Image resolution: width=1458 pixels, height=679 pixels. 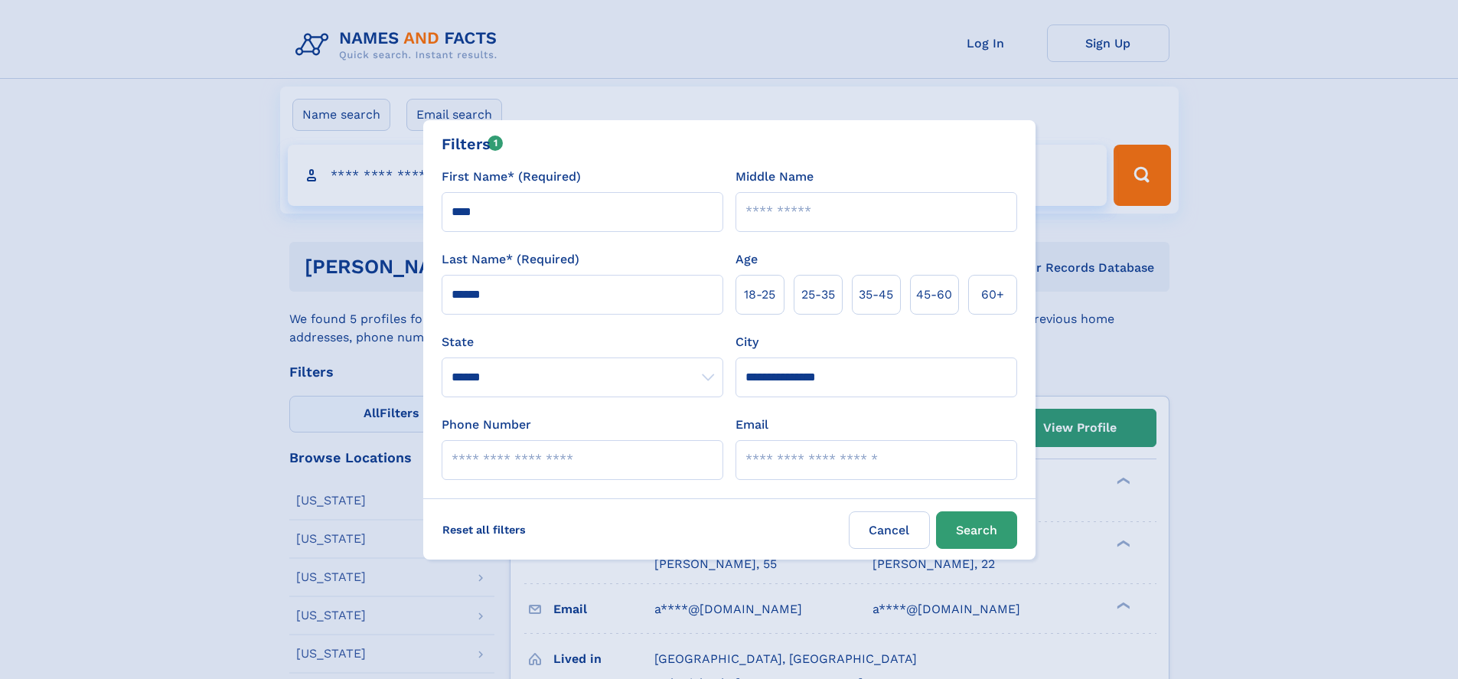 What do you see at coordinates (759, 295) in the screenshot?
I see `span: 18‑25` at bounding box center [759, 295].